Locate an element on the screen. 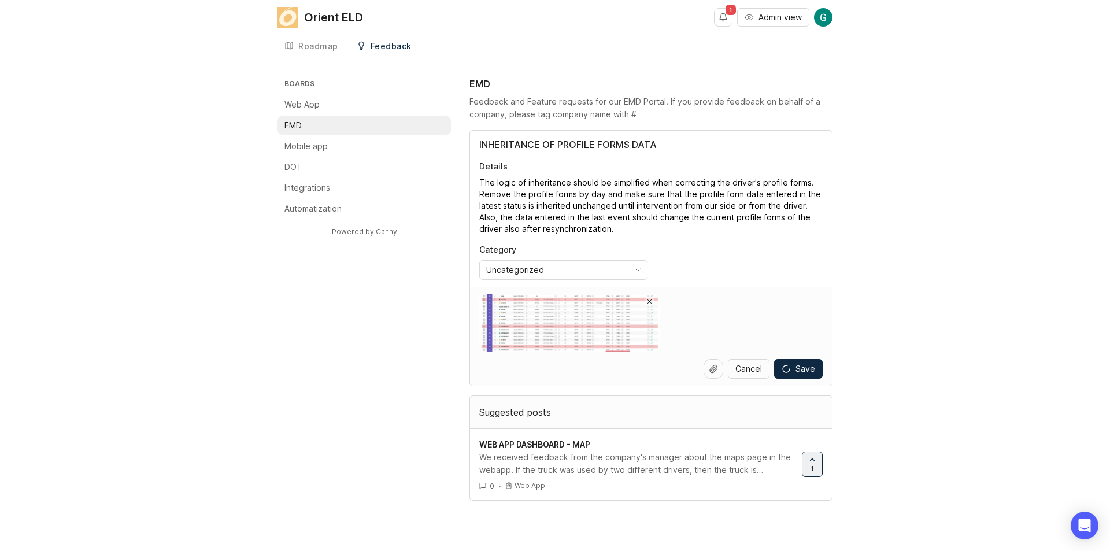  div: toggle menu is located at coordinates (563, 270).